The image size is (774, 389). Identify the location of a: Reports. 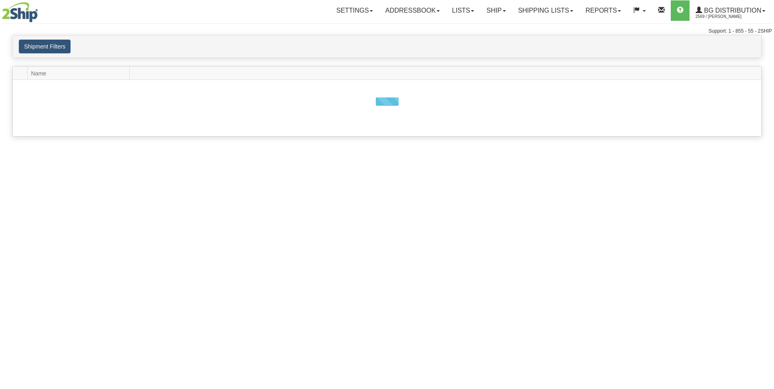
(603, 11).